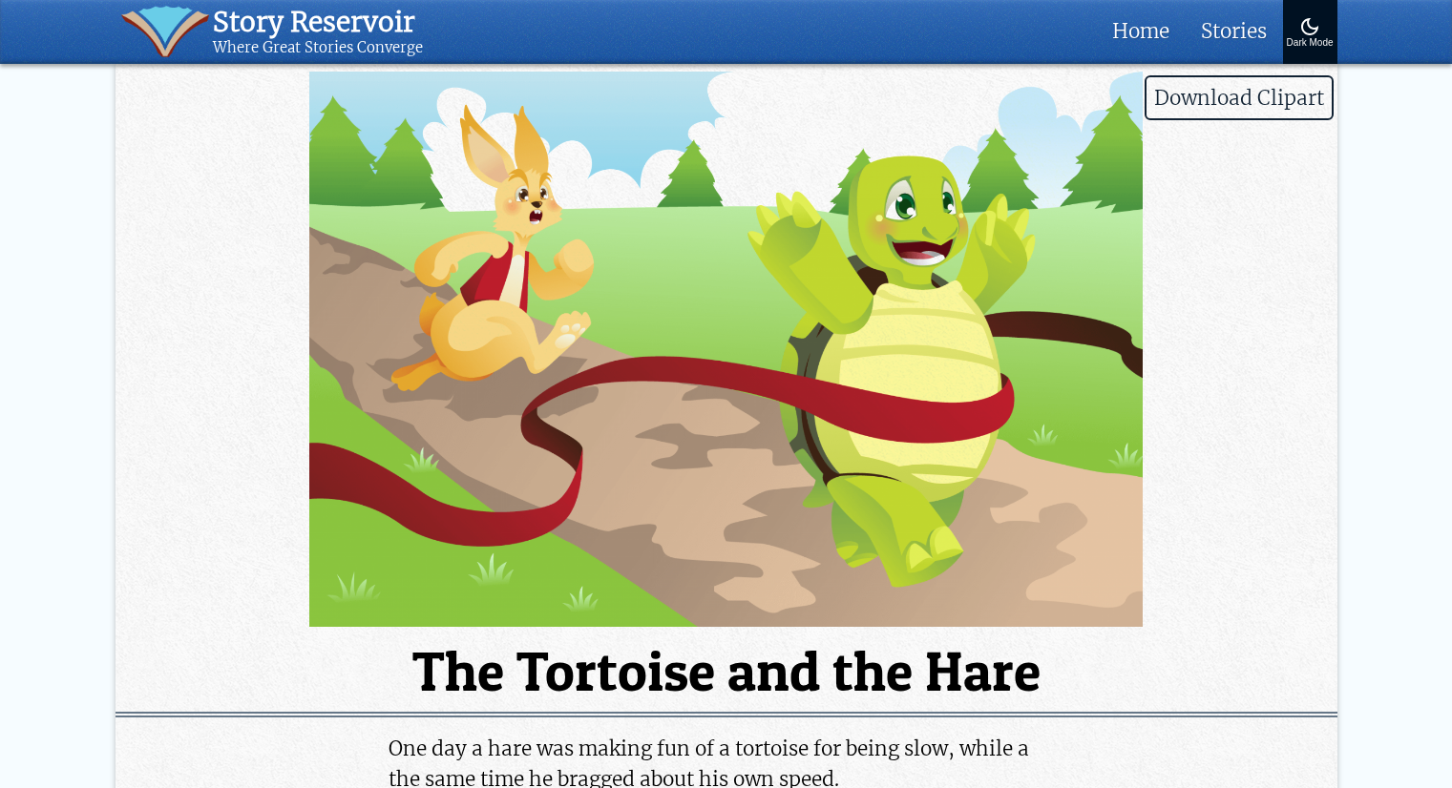  I want to click on div: Where Great Stories Converge, so click(318, 48).